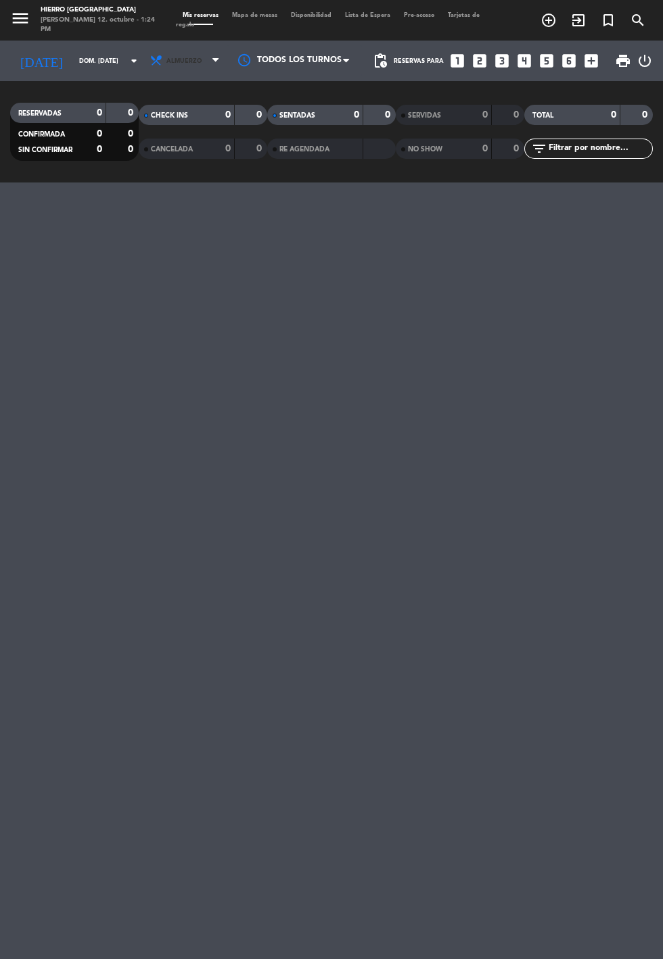  I want to click on div: LOG OUT, so click(644, 61).